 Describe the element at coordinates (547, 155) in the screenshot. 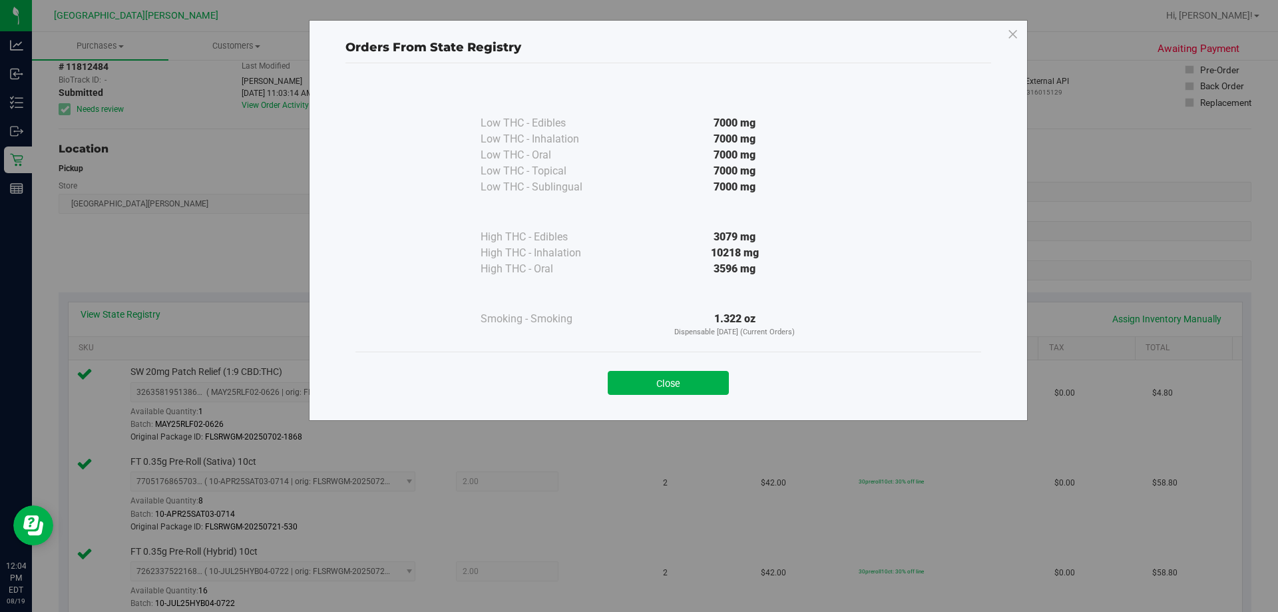

I see `div: Low THC - Oral` at that location.